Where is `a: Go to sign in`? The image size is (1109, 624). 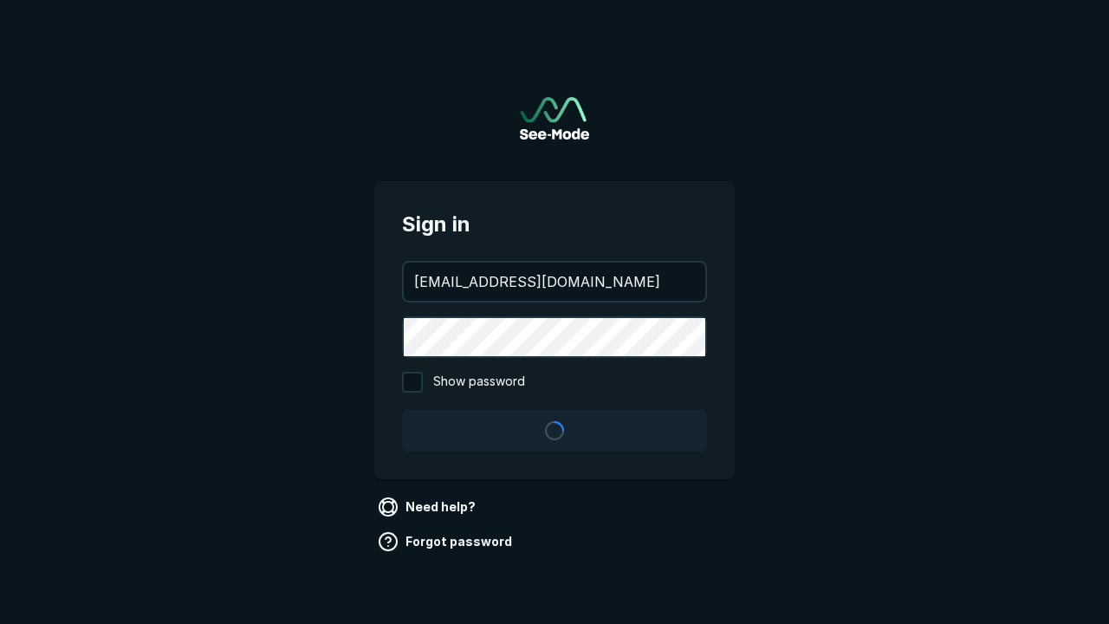
a: Go to sign in is located at coordinates (554, 118).